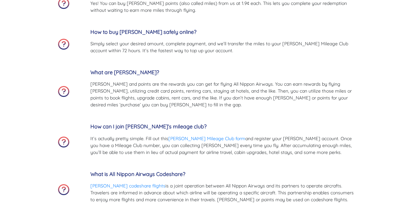 Image resolution: width=394 pixels, height=217 pixels. I want to click on p: is a joint operation between All Nippon Airways and its partners to operate aircrafts. Travelers ..., so click(224, 192).